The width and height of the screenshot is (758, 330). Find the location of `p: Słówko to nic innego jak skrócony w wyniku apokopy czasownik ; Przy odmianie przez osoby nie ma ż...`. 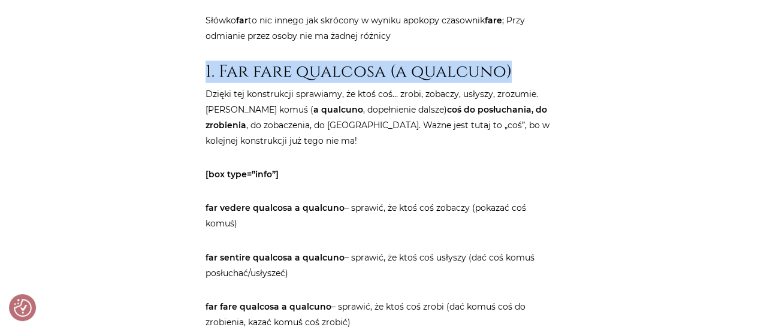

p: Słówko to nic innego jak skrócony w wyniku apokopy czasownik ; Przy odmianie przez osoby nie ma ż... is located at coordinates (379, 28).